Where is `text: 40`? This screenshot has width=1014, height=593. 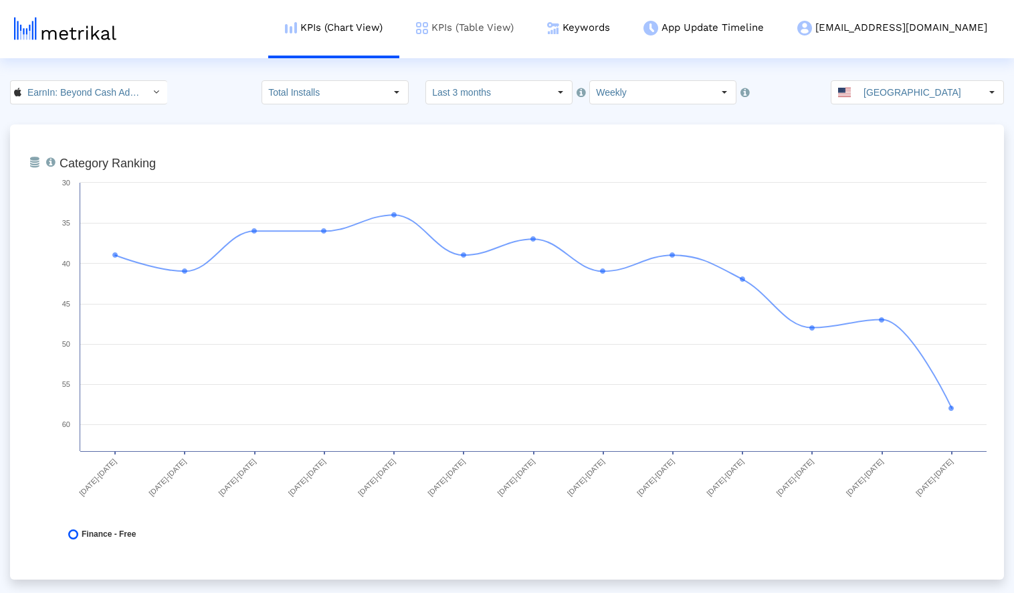 text: 40 is located at coordinates (66, 263).